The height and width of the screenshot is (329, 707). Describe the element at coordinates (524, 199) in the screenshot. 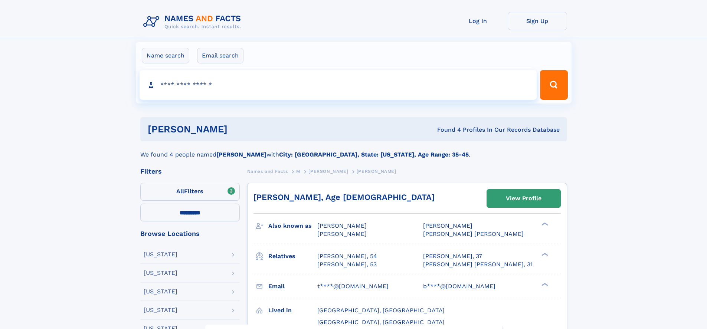

I see `a: View Profile` at that location.